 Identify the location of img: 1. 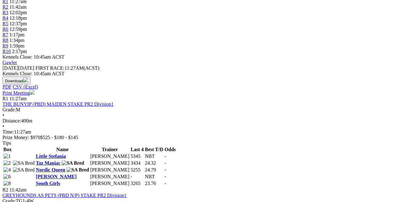
(7, 156).